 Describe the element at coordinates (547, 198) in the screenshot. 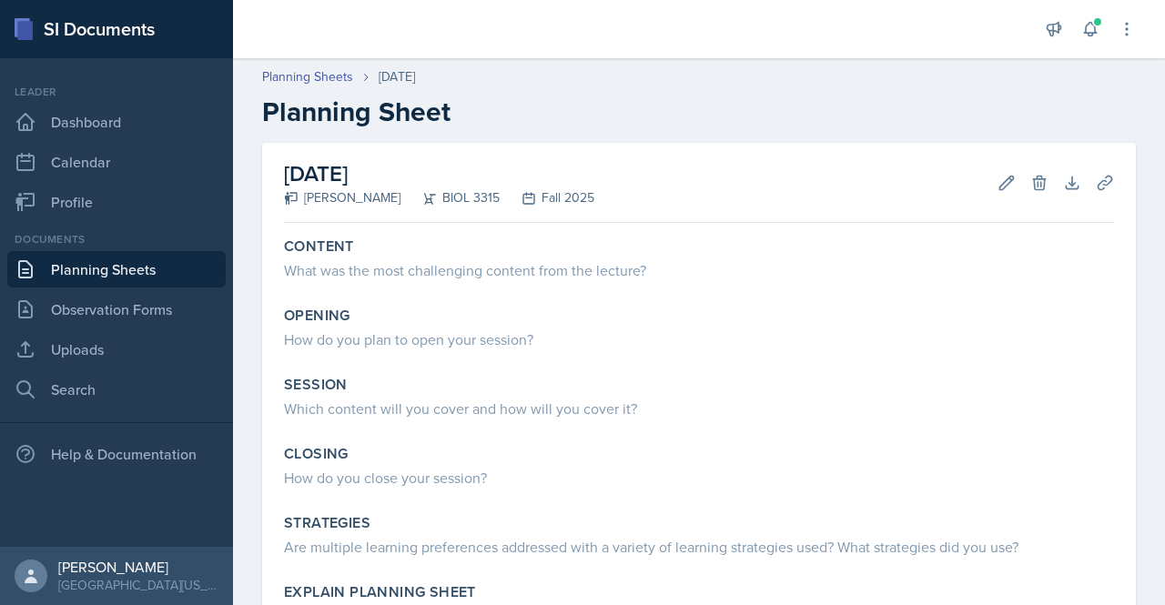

I see `div: Fall 2025` at that location.